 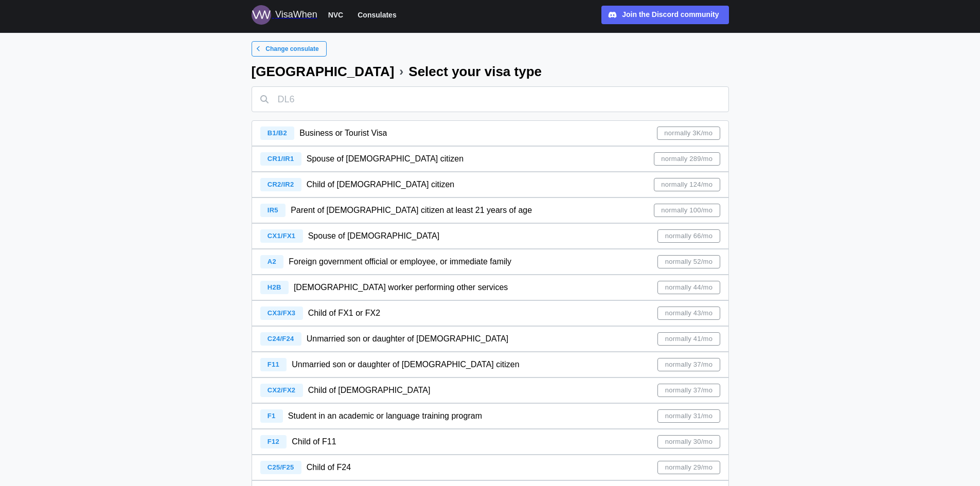 I want to click on a: C25/F25 Child of F24normally 29/mo, so click(x=490, y=468).